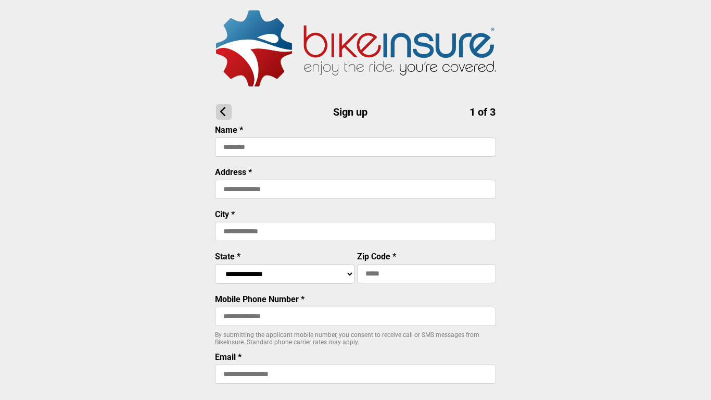 This screenshot has width=711, height=400. I want to click on p: By submitting the applicant mobile number, you consent to receive call or SMS messages from BikeI..., so click(356, 338).